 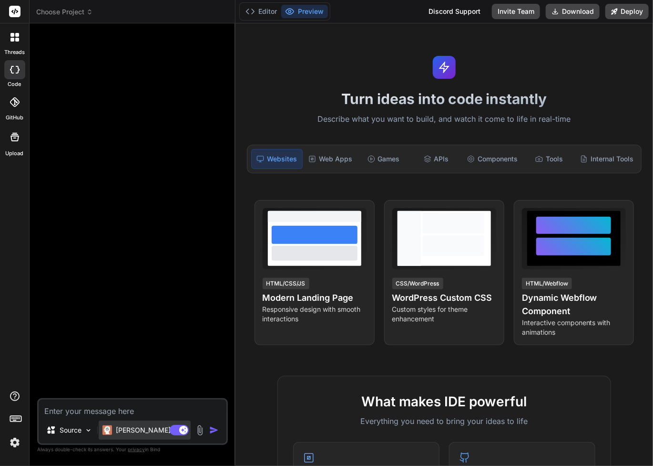 What do you see at coordinates (200, 430) in the screenshot?
I see `img: attachment` at bounding box center [200, 430].